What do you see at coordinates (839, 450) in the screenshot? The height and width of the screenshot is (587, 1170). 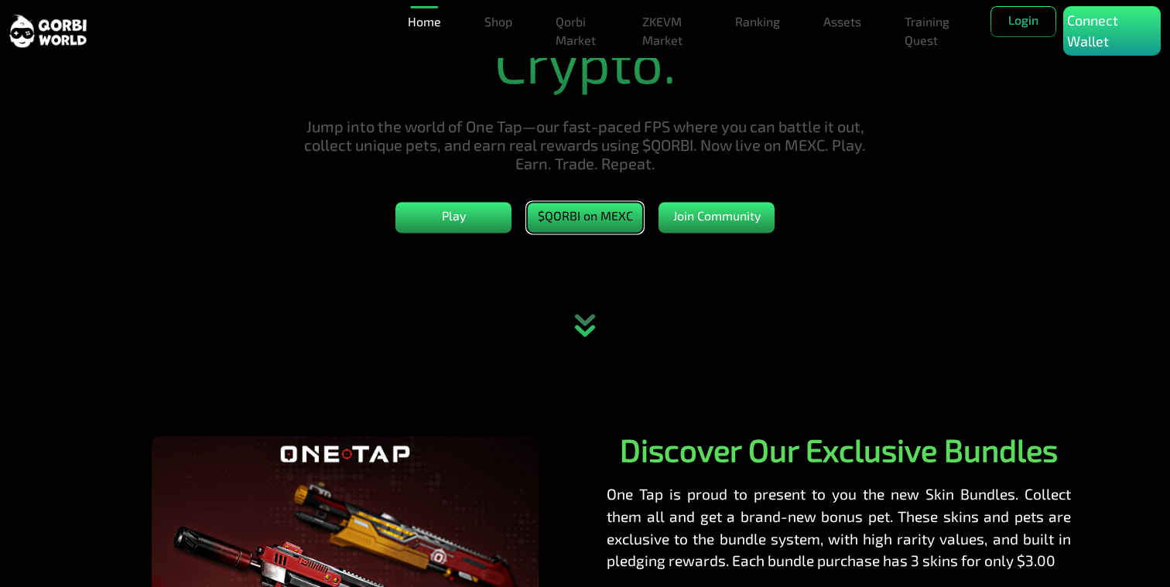 I see `h2: Discover Our Exclusive Bundles` at bounding box center [839, 450].